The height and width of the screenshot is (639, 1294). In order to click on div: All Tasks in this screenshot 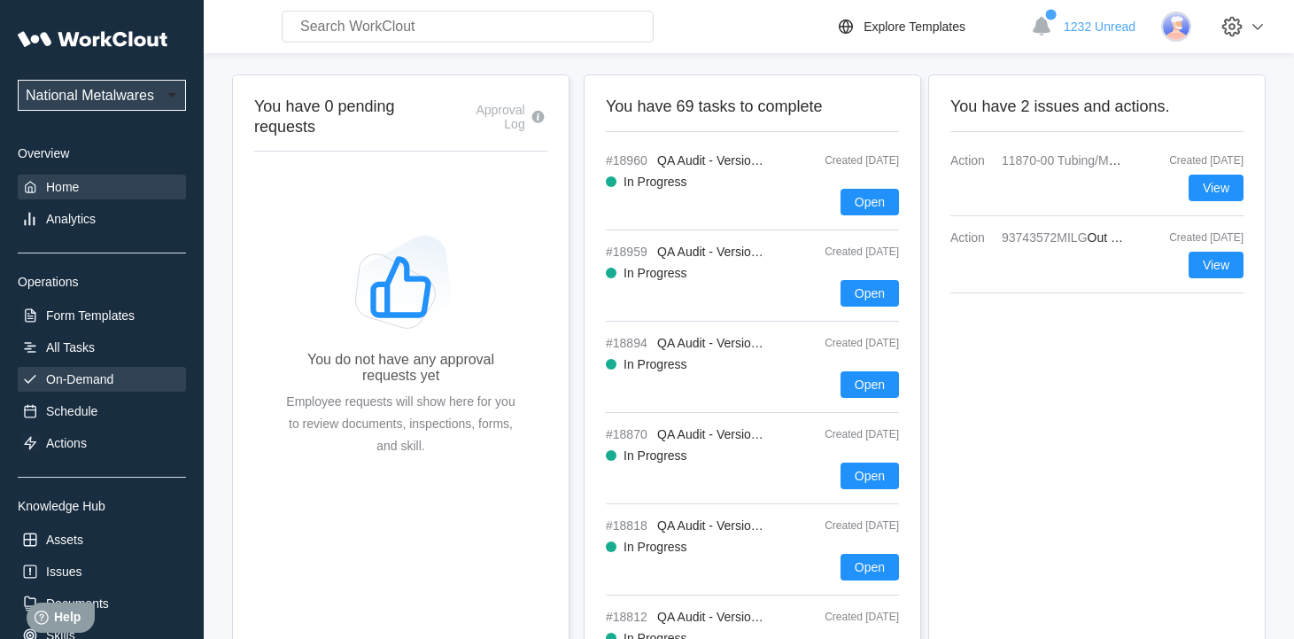, I will do `click(70, 347)`.